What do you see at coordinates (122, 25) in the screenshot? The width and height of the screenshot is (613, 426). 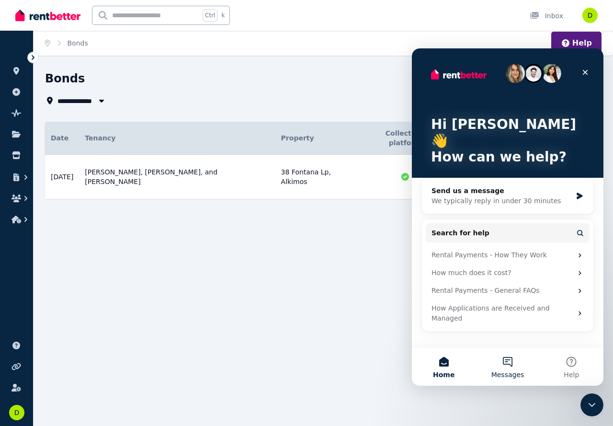 I see `img: Profile image for Earl` at bounding box center [122, 25].